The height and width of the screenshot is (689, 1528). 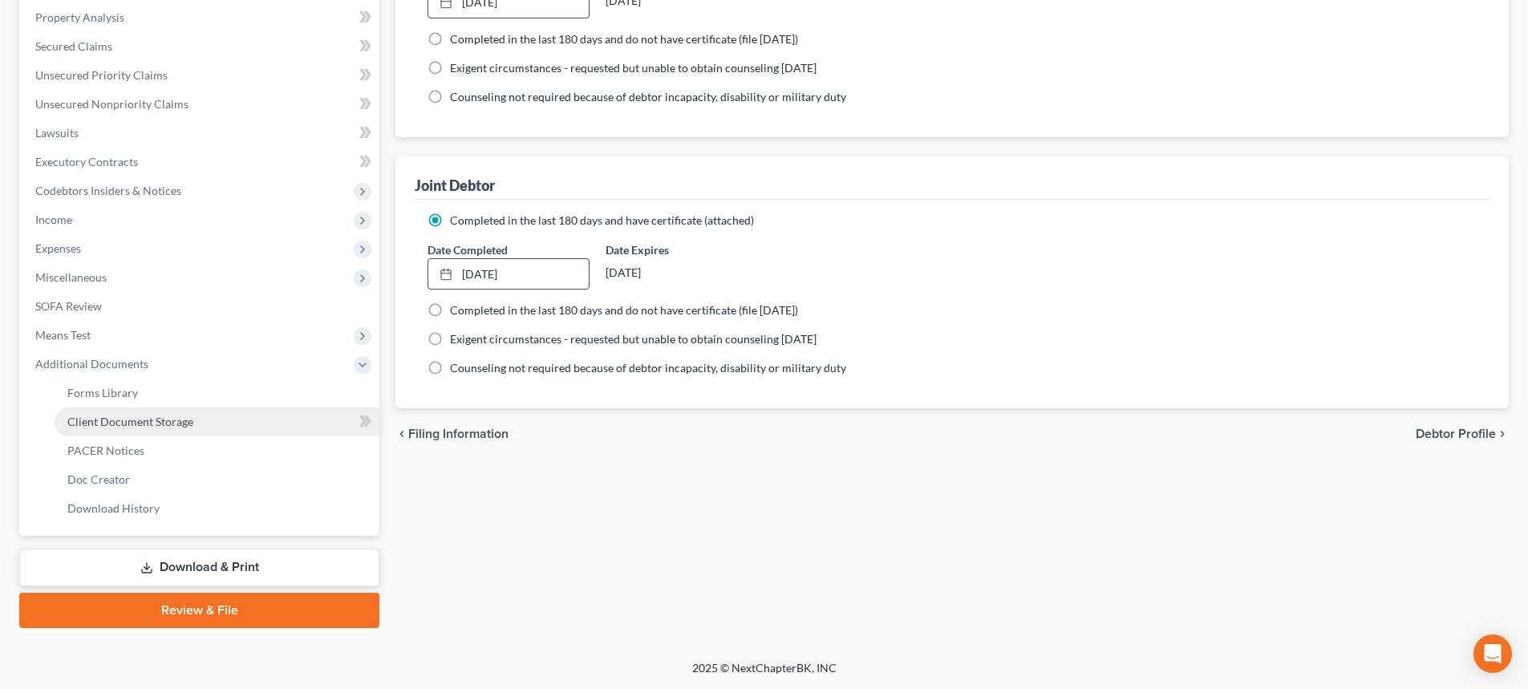 What do you see at coordinates (99, 479) in the screenshot?
I see `span: Doc Creator` at bounding box center [99, 479].